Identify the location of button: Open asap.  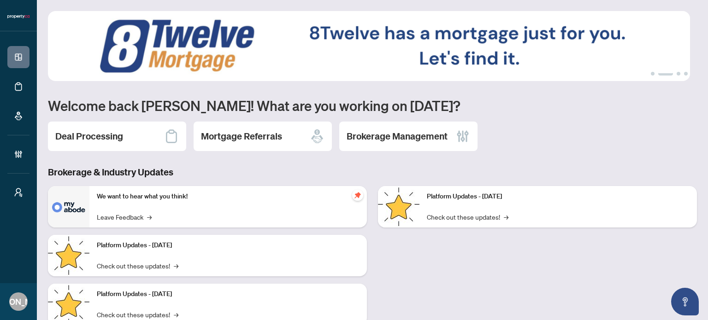
(685, 302).